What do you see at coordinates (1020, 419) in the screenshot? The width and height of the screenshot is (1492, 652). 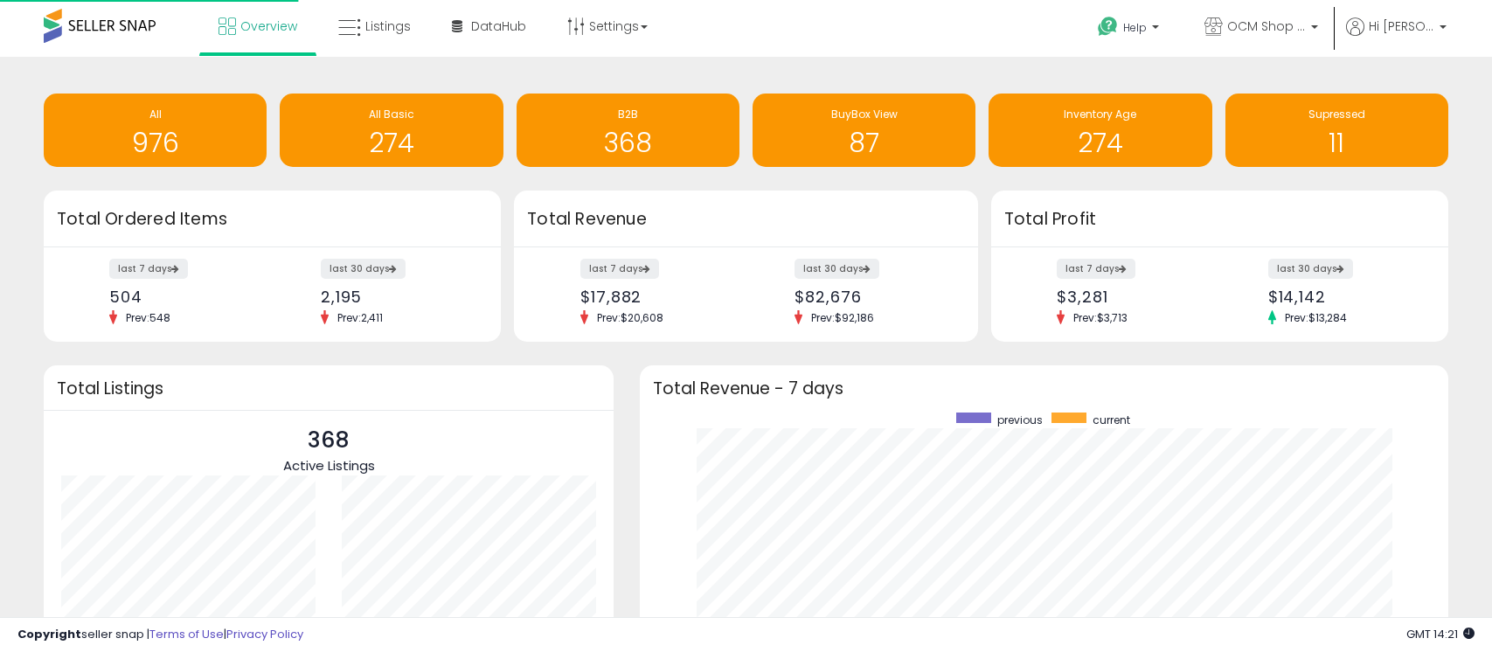 I see `span: previous` at bounding box center [1020, 419].